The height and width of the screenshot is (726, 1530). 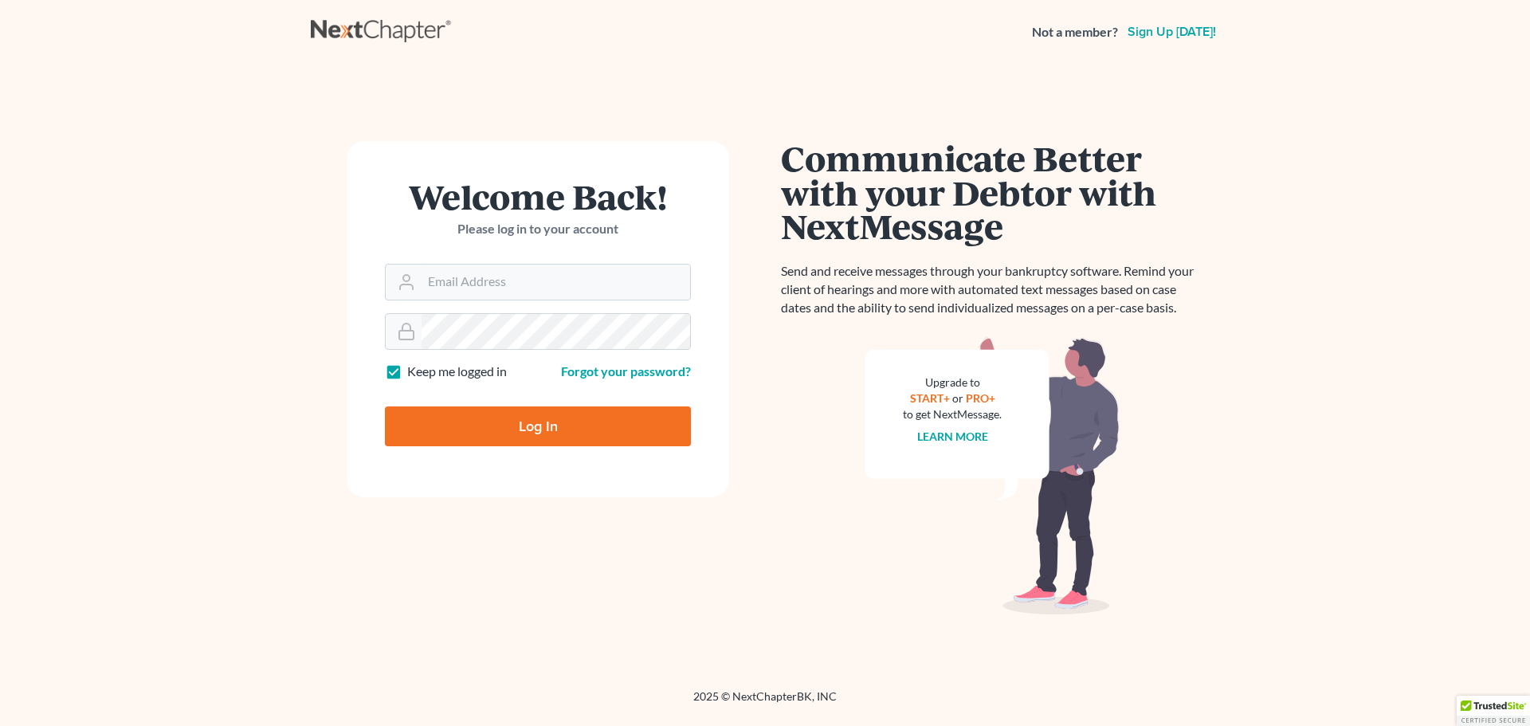 What do you see at coordinates (626, 371) in the screenshot?
I see `a: Forgot your password?` at bounding box center [626, 371].